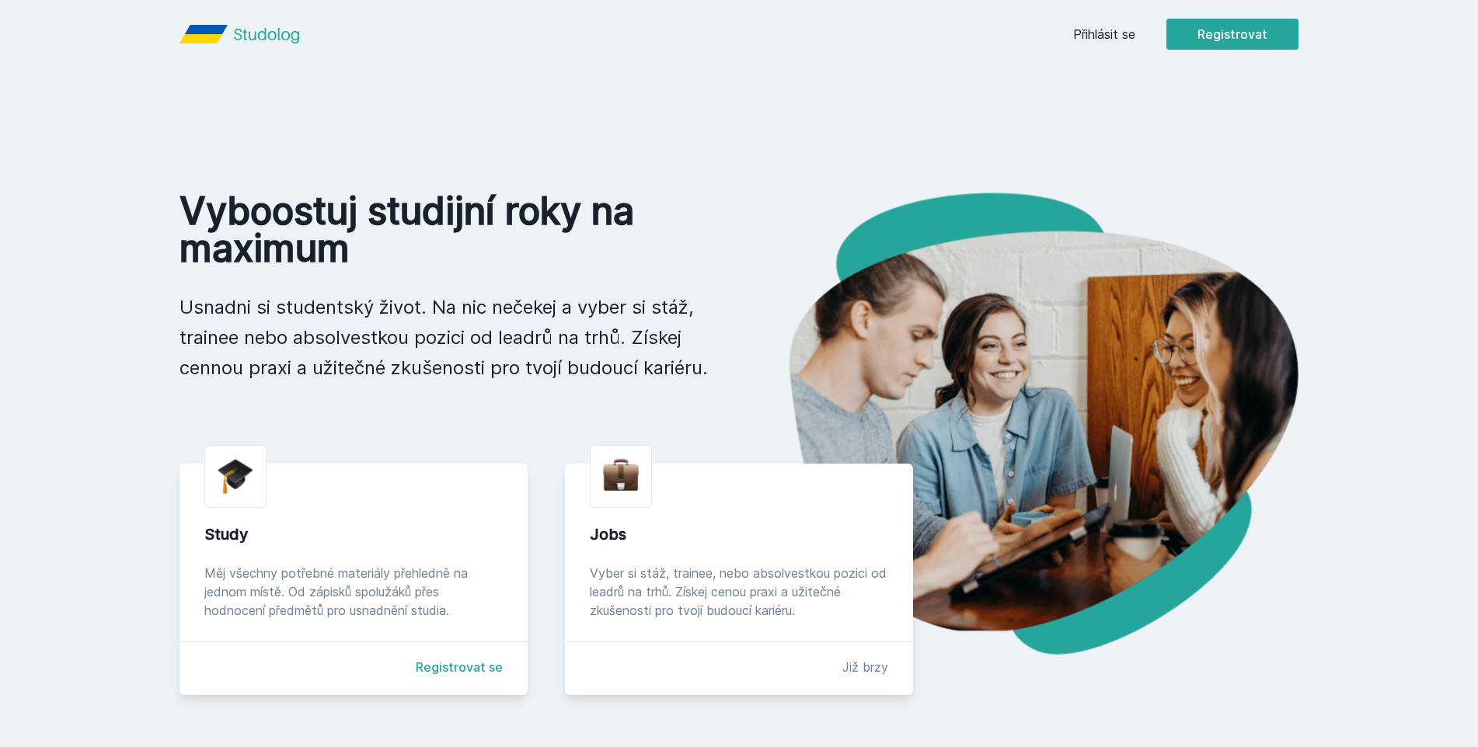 This screenshot has height=747, width=1478. Describe the element at coordinates (739, 534) in the screenshot. I see `div: Jobs` at that location.